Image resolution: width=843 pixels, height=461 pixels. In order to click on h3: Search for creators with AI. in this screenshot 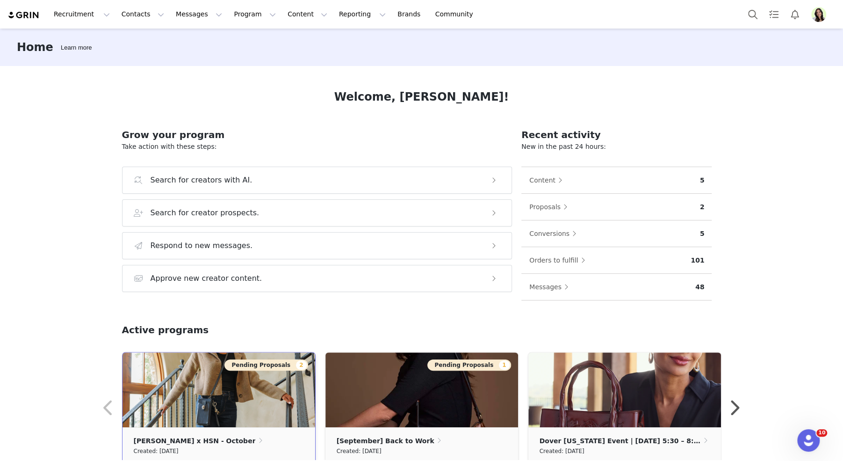, I will do `click(202, 180)`.